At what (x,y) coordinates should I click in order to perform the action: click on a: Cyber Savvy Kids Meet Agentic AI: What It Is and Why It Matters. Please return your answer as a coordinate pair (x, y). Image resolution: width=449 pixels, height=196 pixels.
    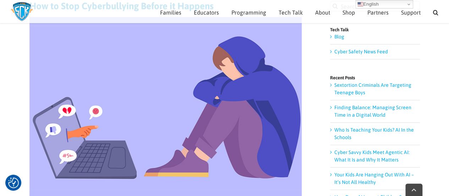
    Looking at the image, I should click on (372, 156).